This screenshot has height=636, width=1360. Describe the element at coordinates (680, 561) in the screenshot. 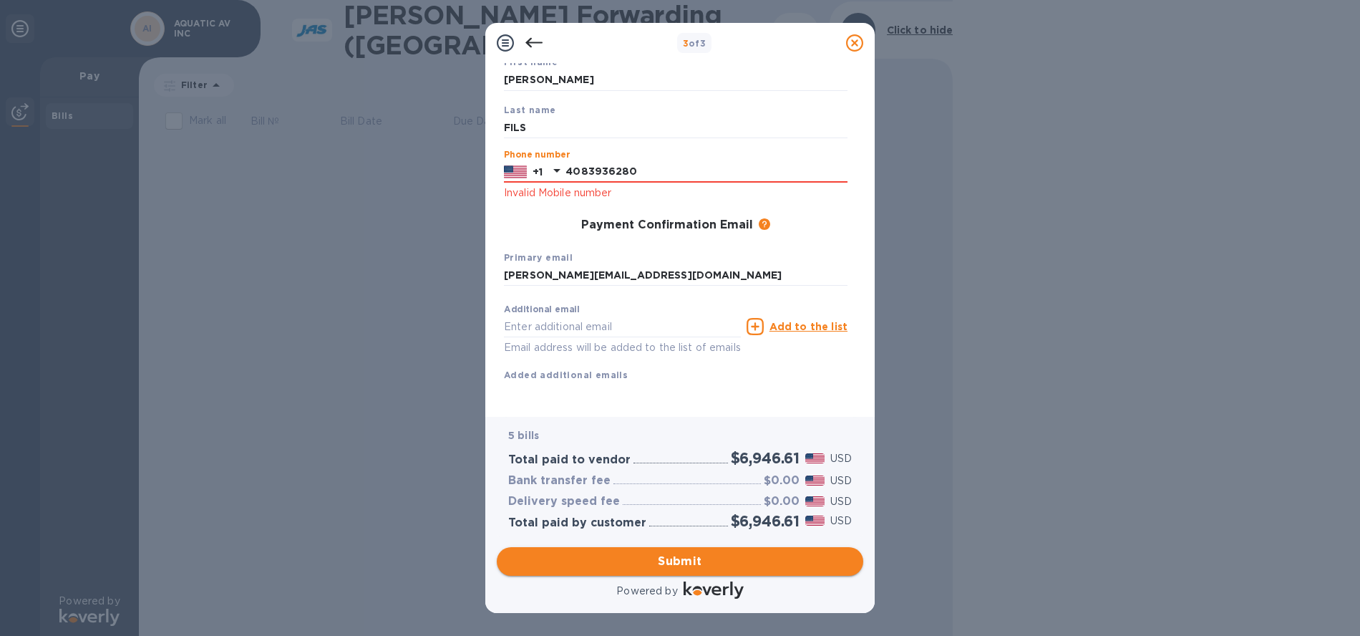

I see `button: Submit` at that location.